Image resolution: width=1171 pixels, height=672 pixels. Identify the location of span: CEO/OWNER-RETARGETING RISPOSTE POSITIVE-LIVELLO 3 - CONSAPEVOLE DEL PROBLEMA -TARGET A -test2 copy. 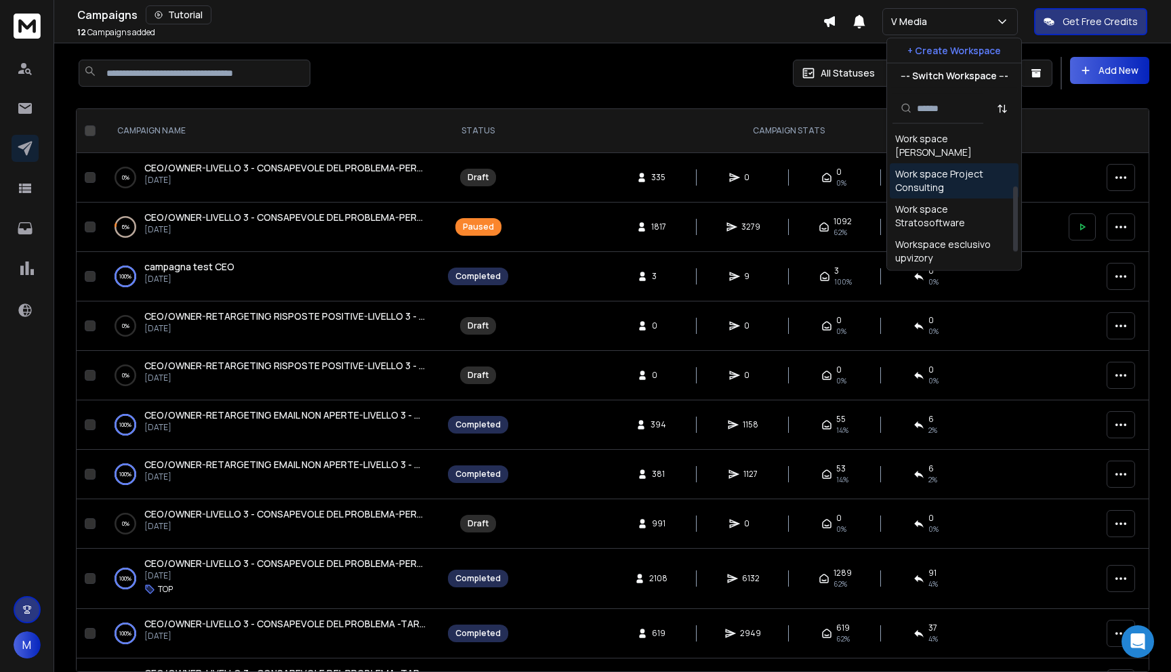
(405, 316).